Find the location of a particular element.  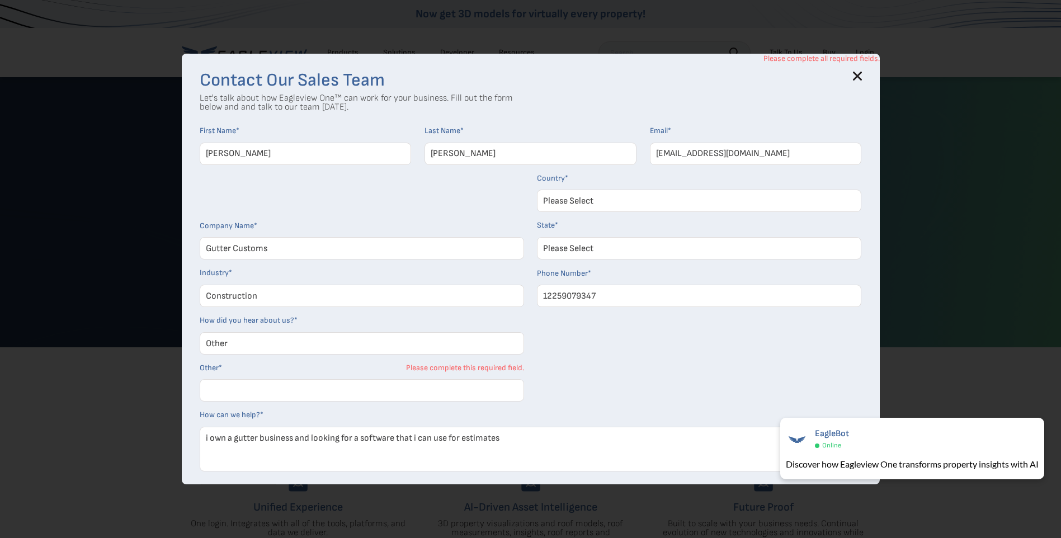

textarea: i own a gutter business and looking for a software that i can use for estimates is located at coordinates (531, 449).